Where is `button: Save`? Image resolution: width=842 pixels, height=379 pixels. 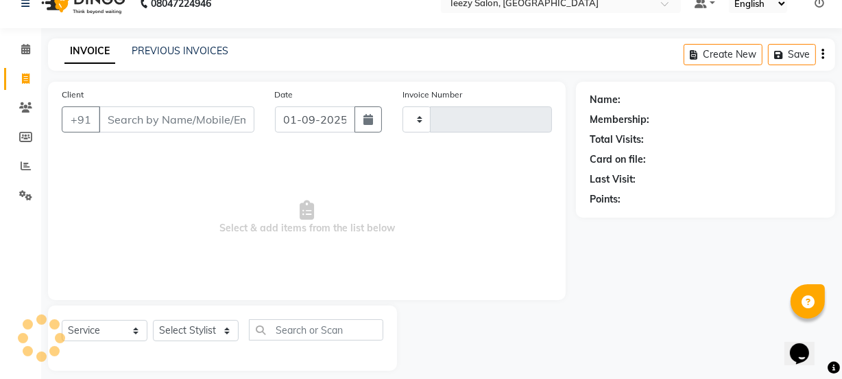
button: Save is located at coordinates (792, 54).